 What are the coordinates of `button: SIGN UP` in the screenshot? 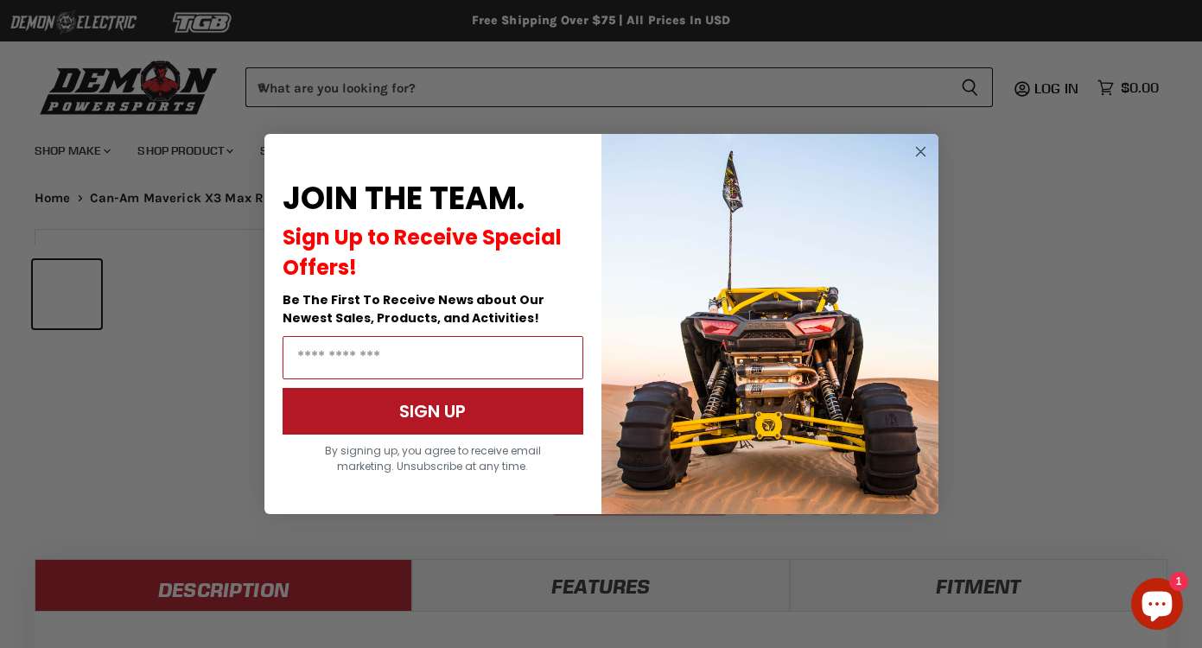 It's located at (433, 411).